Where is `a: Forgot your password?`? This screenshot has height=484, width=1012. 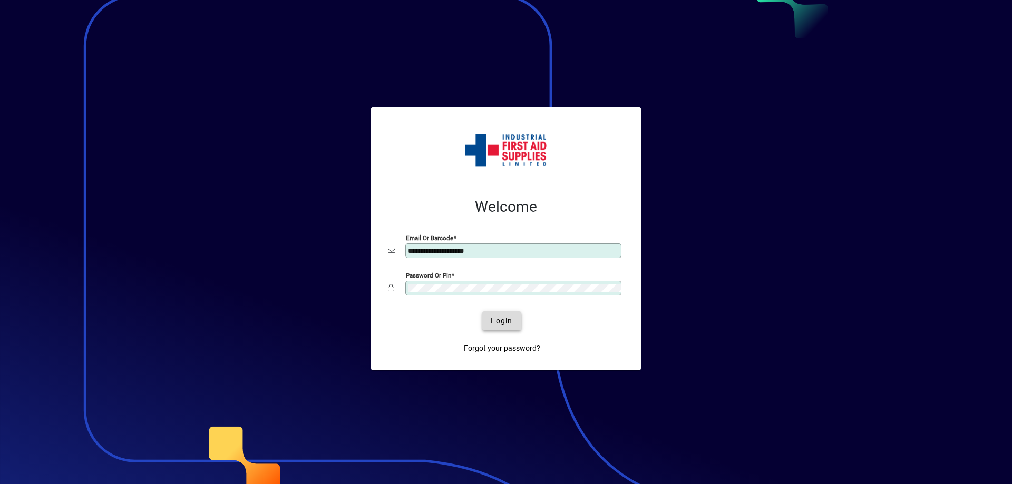 a: Forgot your password? is located at coordinates (502, 348).